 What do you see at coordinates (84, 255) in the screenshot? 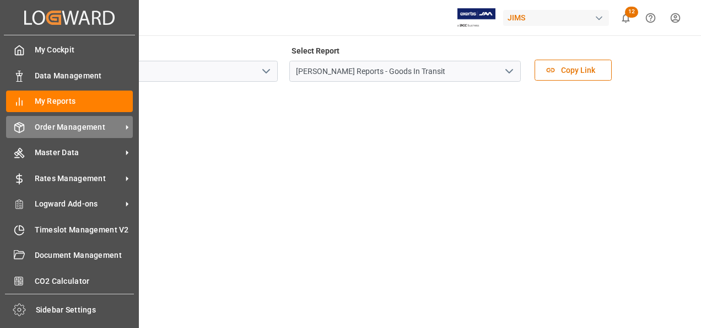
I see `span: Document Management` at bounding box center [84, 255].